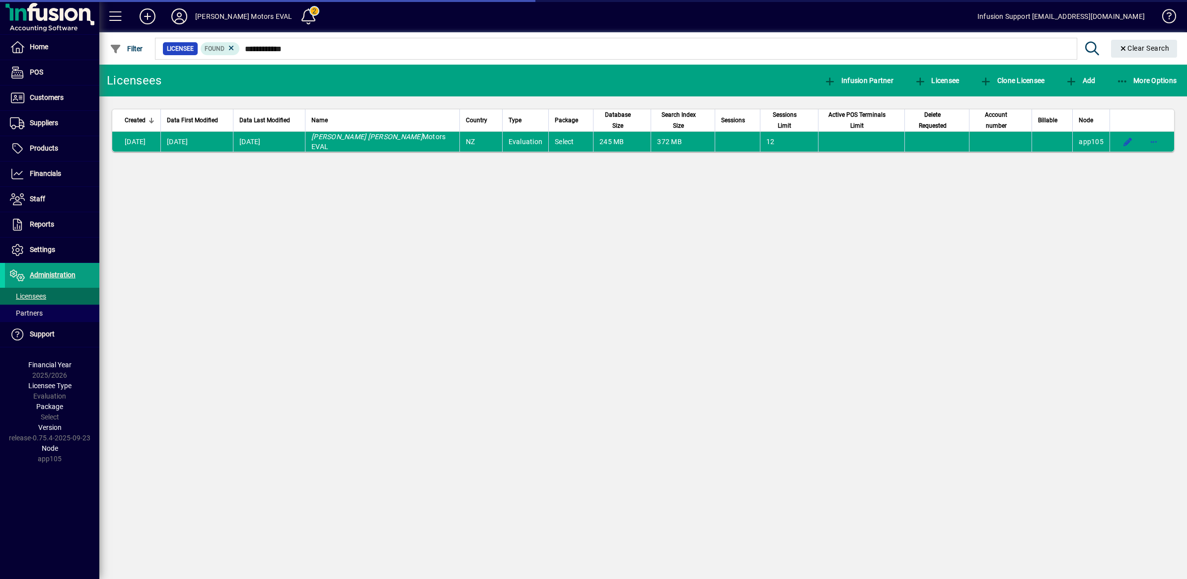  What do you see at coordinates (618, 120) in the screenshot?
I see `span: Database Size` at bounding box center [618, 120].